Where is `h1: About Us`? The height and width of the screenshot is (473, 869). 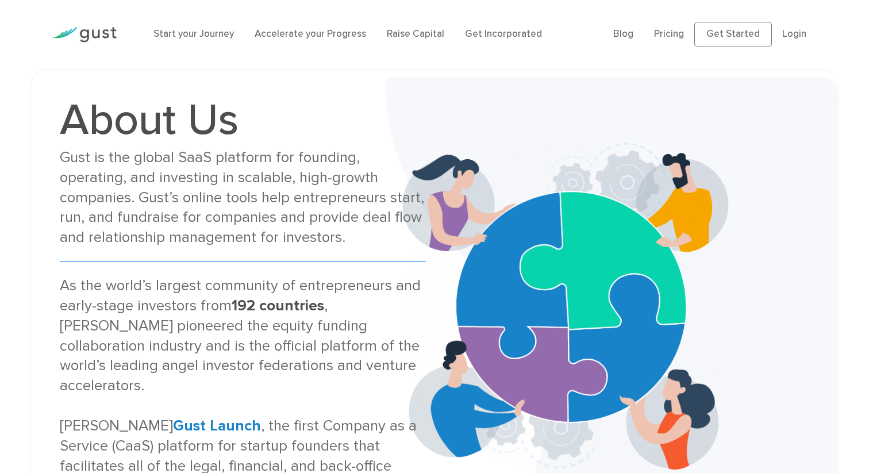
h1: About Us is located at coordinates (243, 120).